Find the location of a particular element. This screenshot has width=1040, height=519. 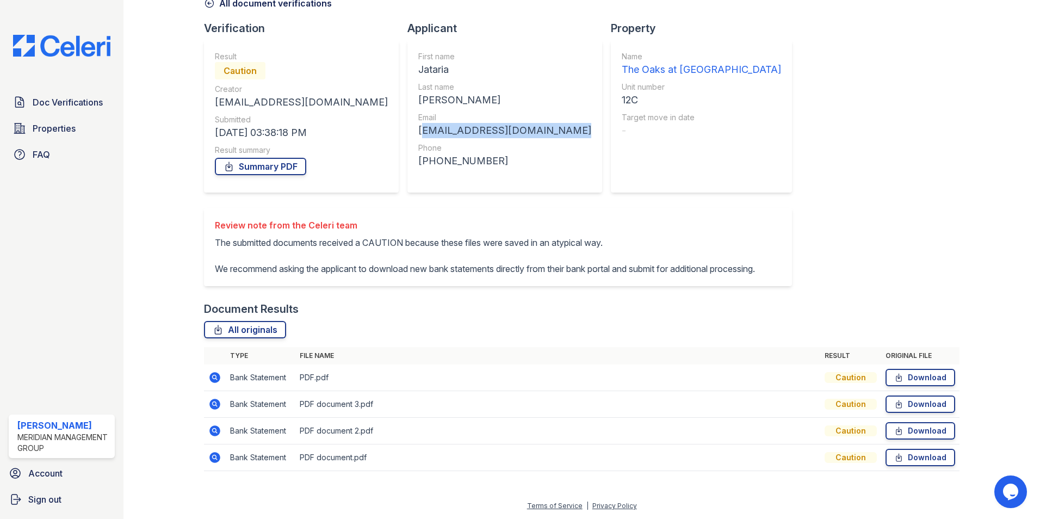

a: Account is located at coordinates (61, 473).